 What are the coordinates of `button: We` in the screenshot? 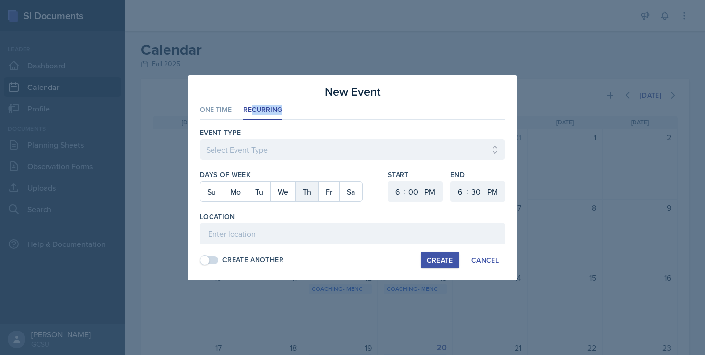 It's located at (282, 192).